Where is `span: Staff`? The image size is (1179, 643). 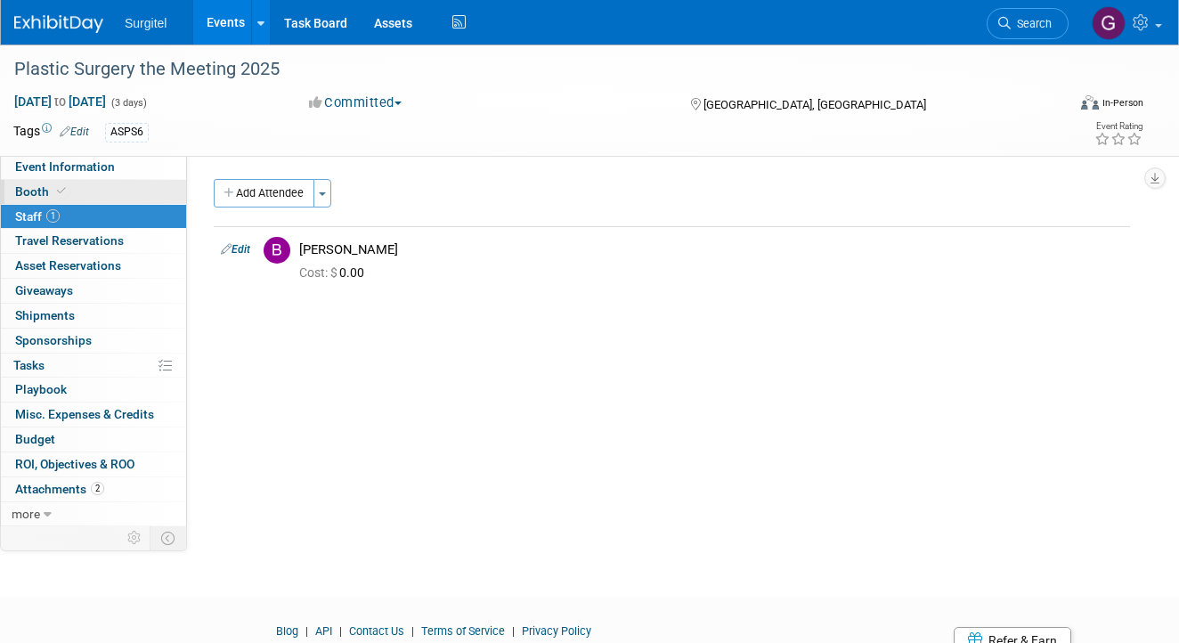
span: Staff is located at coordinates (37, 216).